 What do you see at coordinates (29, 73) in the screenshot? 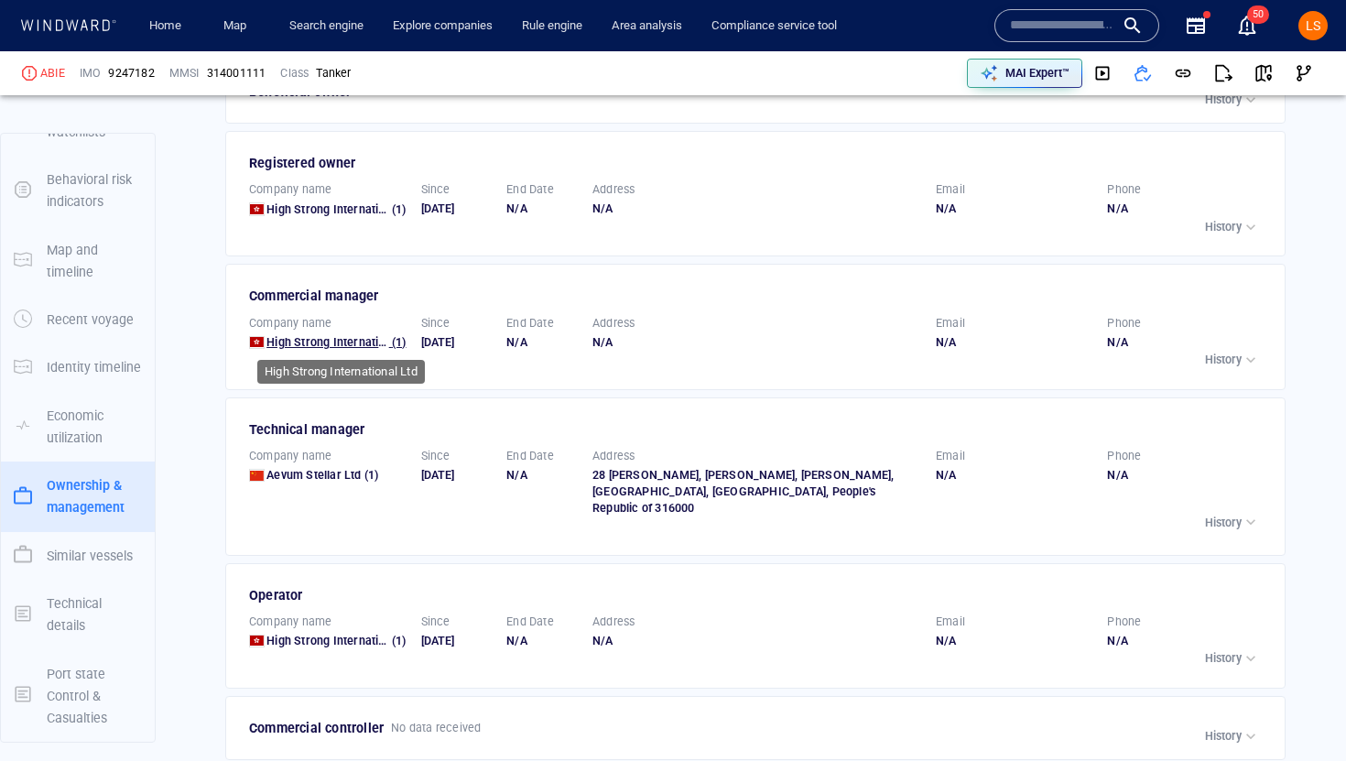
I see `div: High risk` at bounding box center [29, 73].